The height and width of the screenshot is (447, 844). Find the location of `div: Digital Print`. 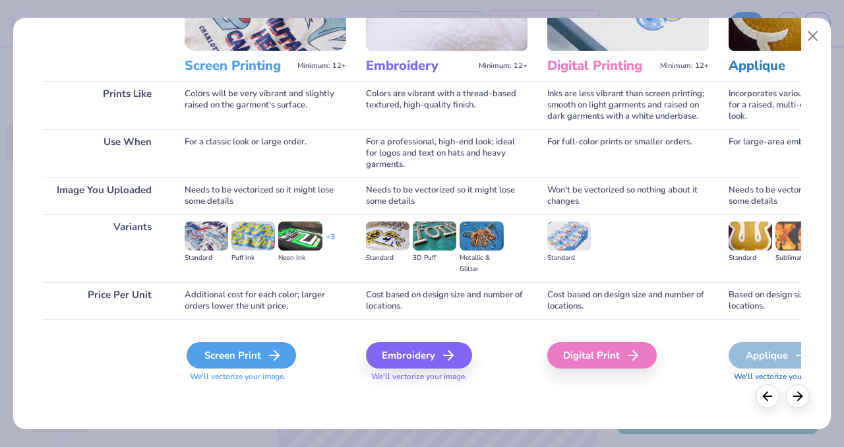

div: Digital Print is located at coordinates (602, 355).